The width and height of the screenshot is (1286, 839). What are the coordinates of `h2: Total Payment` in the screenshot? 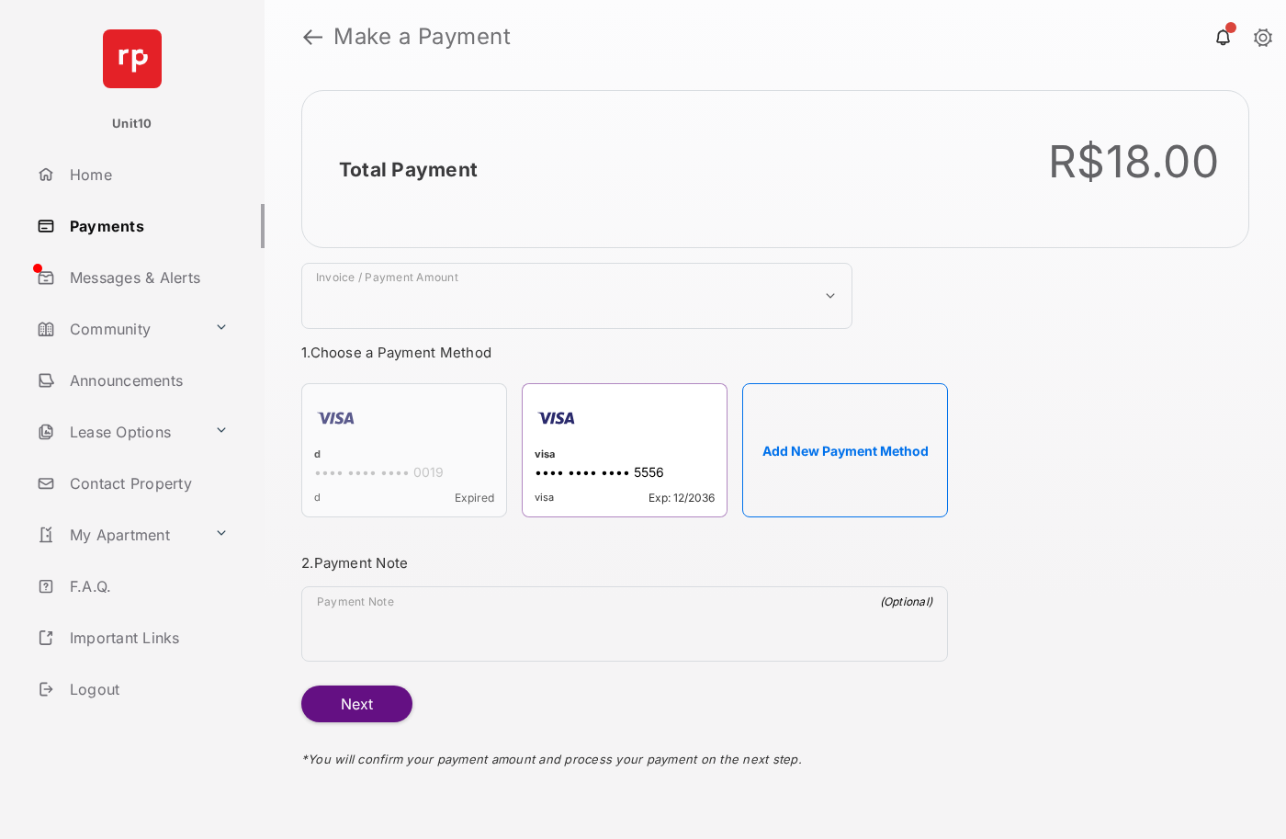 It's located at (408, 169).